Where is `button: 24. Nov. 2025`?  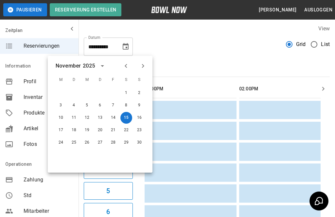
button: 24. Nov. 2025 is located at coordinates (61, 143).